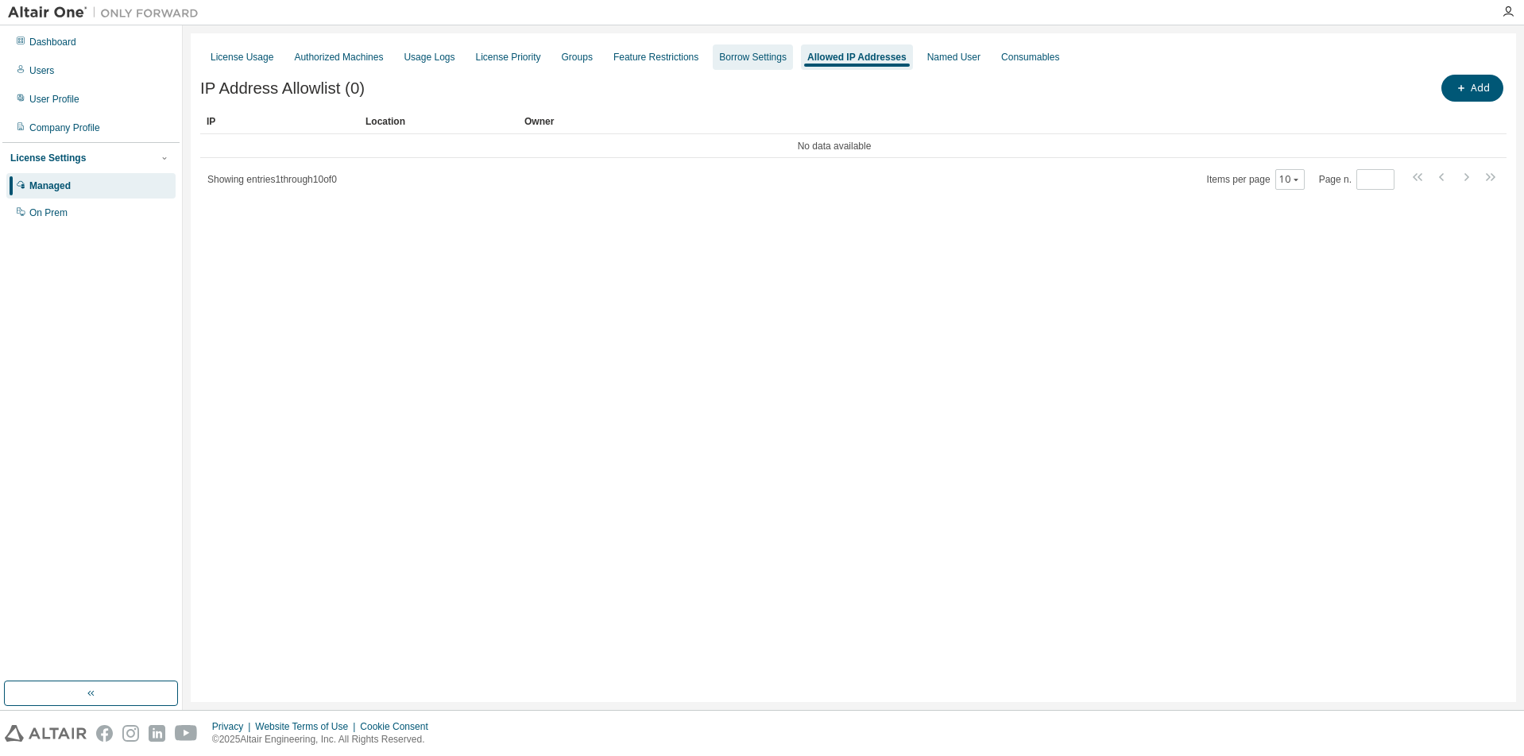 This screenshot has width=1524, height=756. Describe the element at coordinates (272, 180) in the screenshot. I see `span: Showing entries 1 through 10 of 0` at that location.